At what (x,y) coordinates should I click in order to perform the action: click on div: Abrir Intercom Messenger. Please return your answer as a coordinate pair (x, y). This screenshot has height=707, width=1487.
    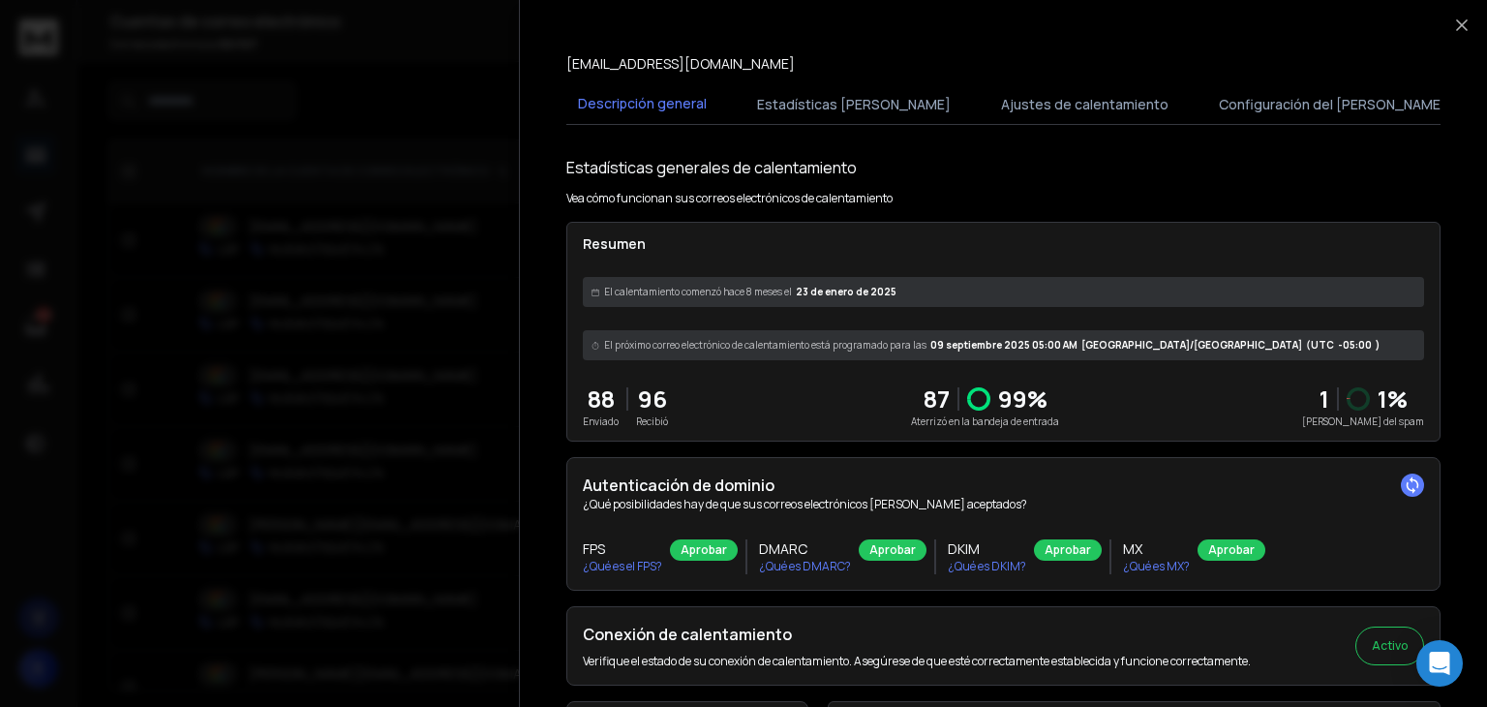
    Looking at the image, I should click on (1439, 663).